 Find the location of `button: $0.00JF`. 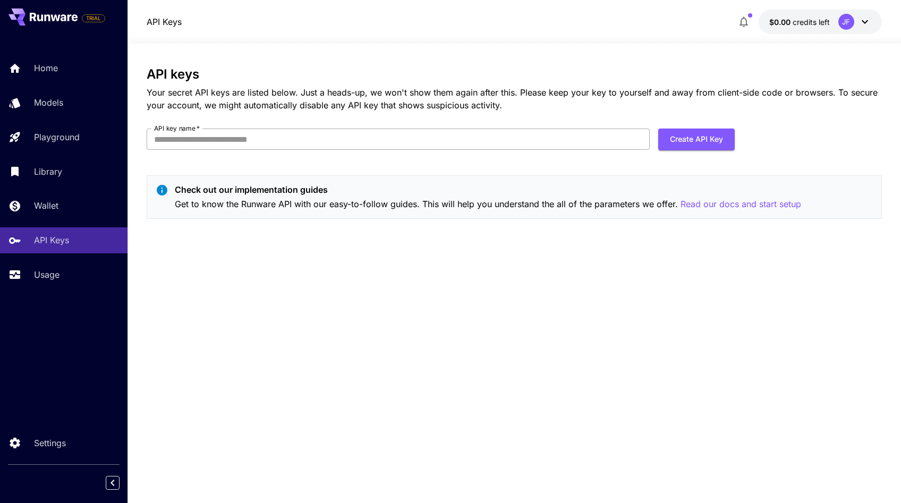

button: $0.00JF is located at coordinates (820, 22).